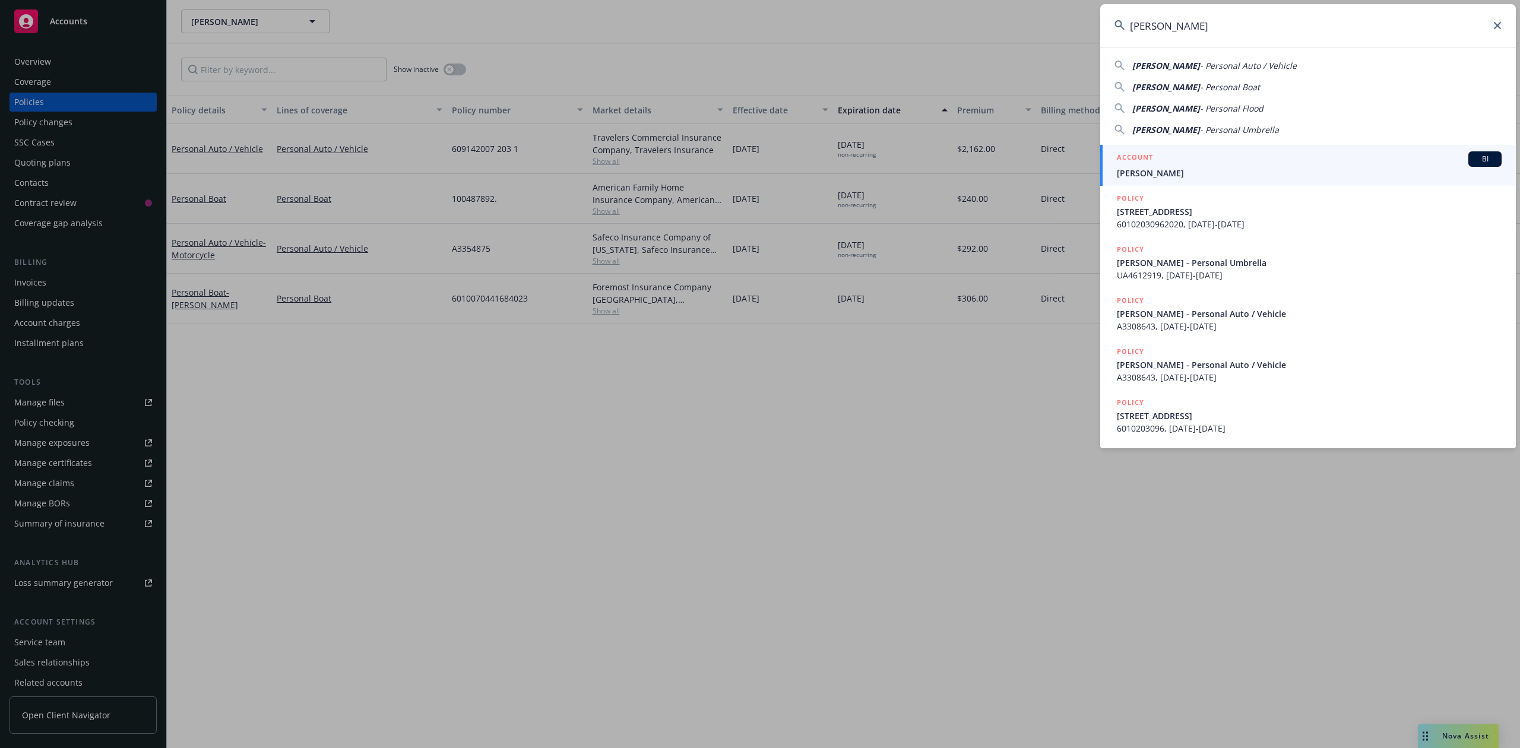  Describe the element at coordinates (1485, 159) in the screenshot. I see `span: BI` at that location.